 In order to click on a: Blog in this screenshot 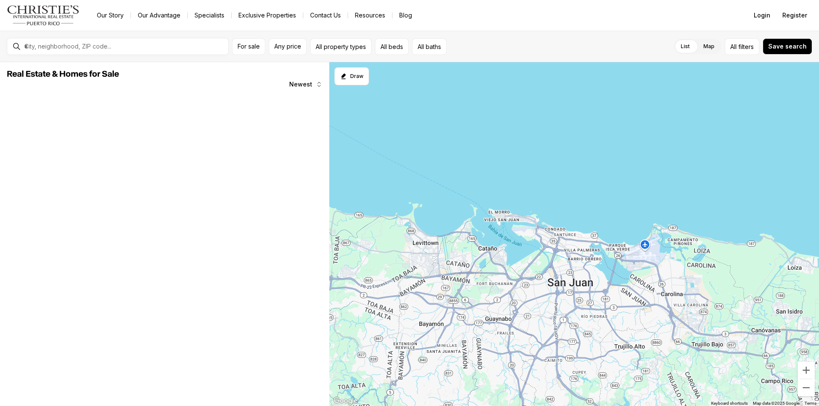, I will do `click(406, 15)`.